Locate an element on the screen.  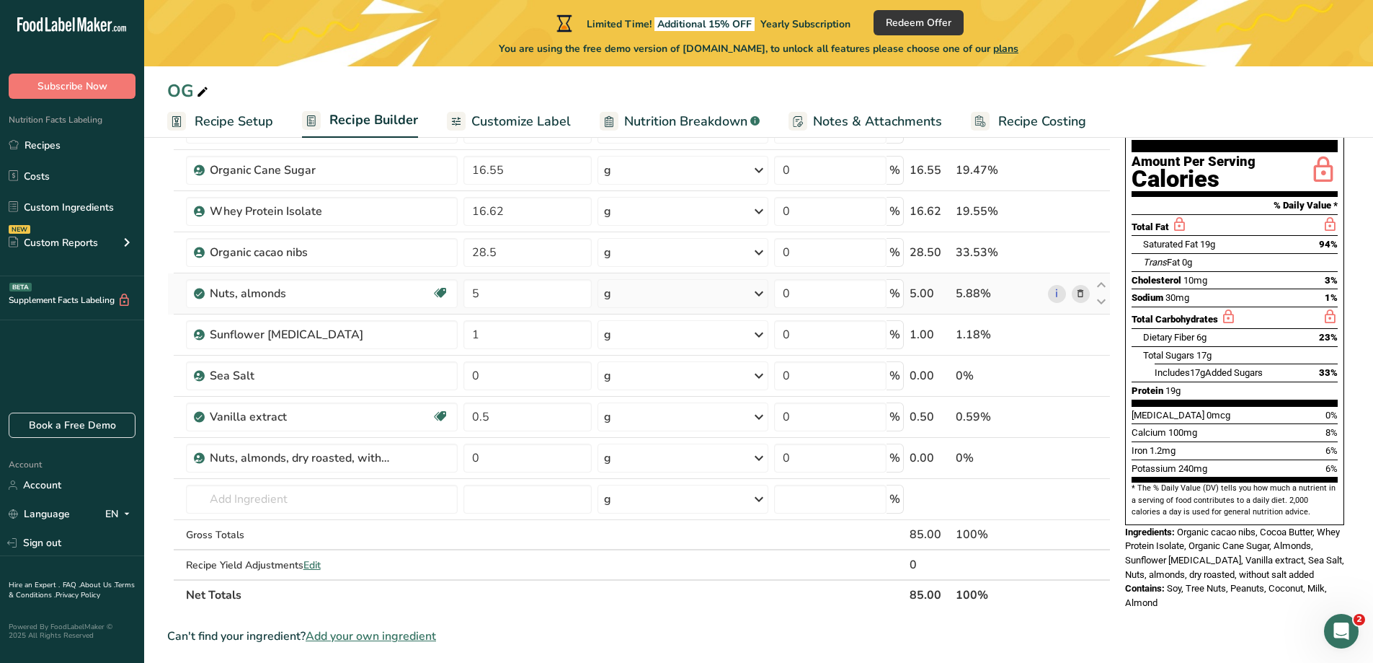
a: Notes & Attachments is located at coordinates (865, 121).